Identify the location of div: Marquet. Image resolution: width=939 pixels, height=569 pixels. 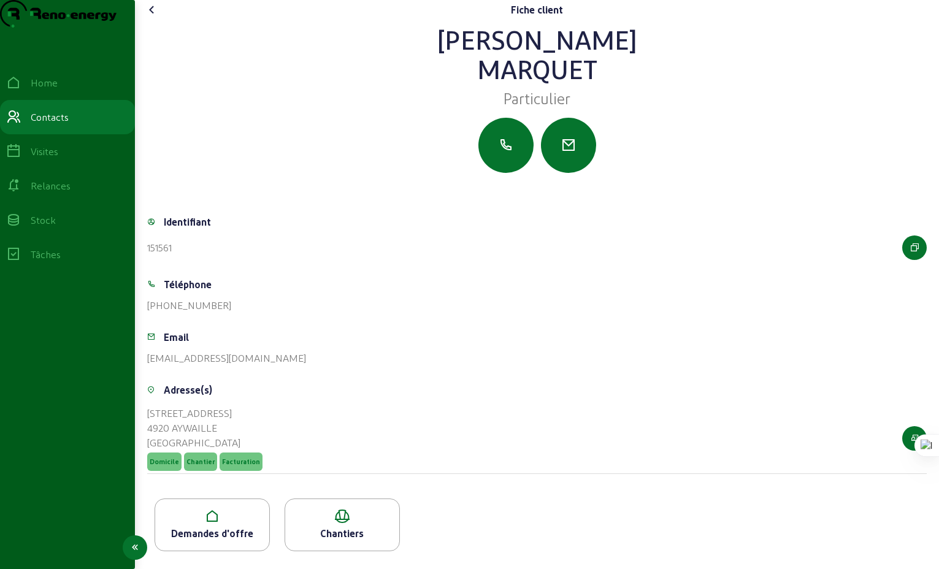
(537, 69).